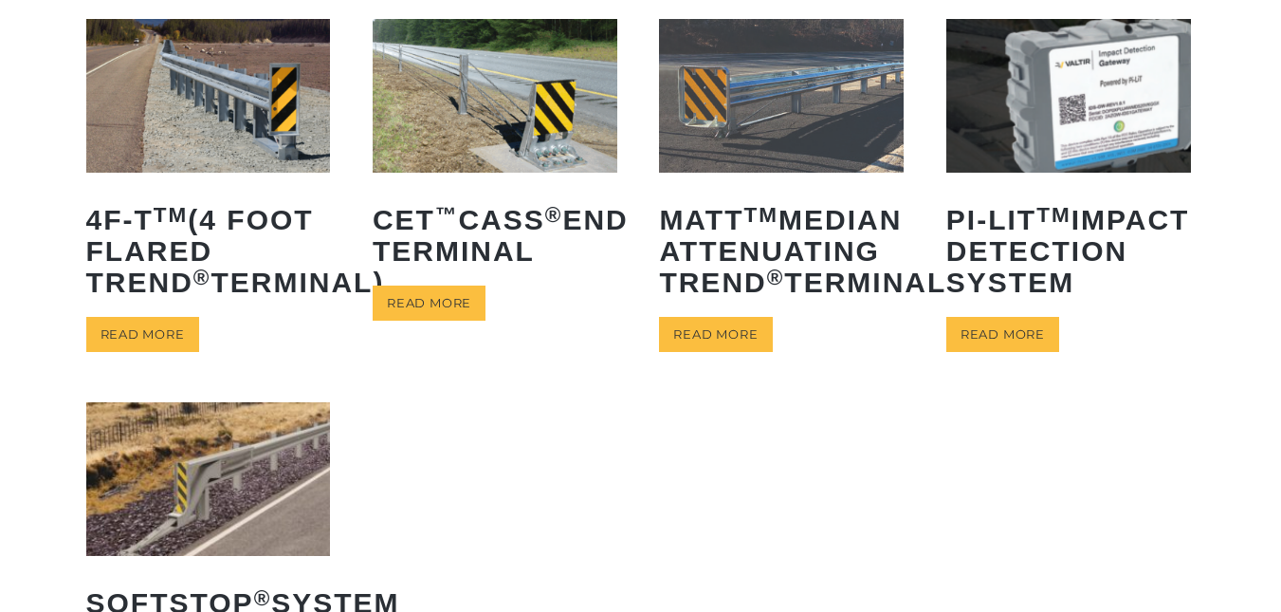 The height and width of the screenshot is (612, 1281). Describe the element at coordinates (495, 149) in the screenshot. I see `a: CET™CASS®End Terminal` at that location.